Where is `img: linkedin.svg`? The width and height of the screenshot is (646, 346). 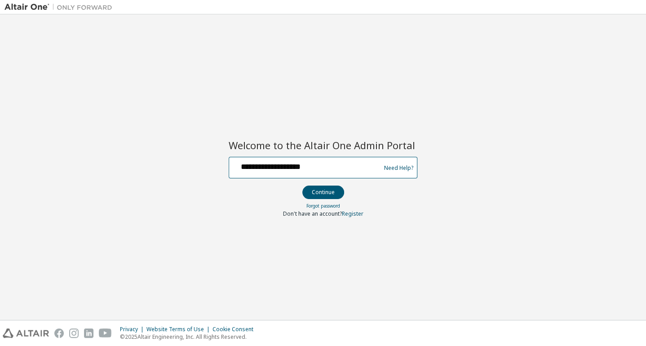
img: linkedin.svg is located at coordinates (88, 333).